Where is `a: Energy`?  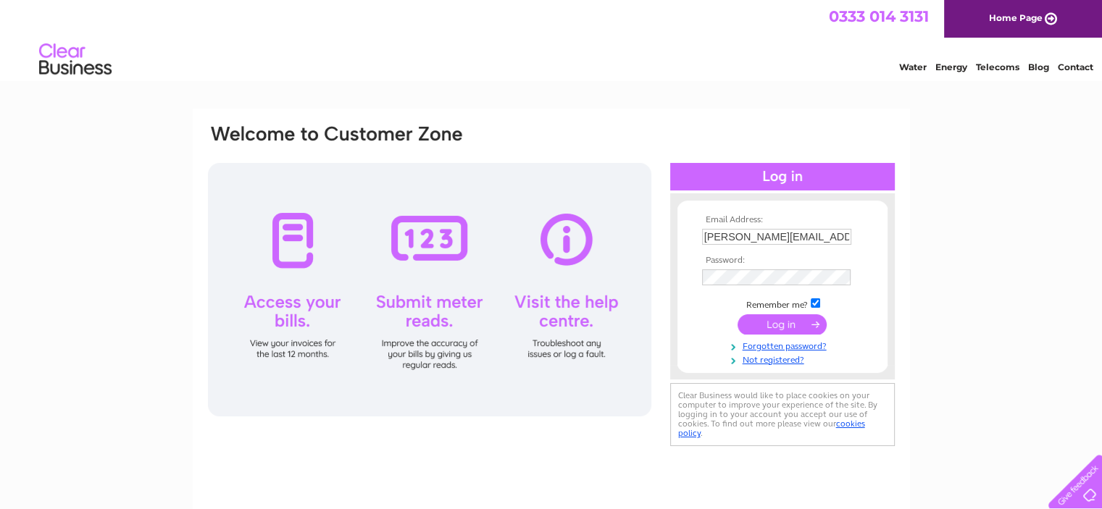 a: Energy is located at coordinates (952, 67).